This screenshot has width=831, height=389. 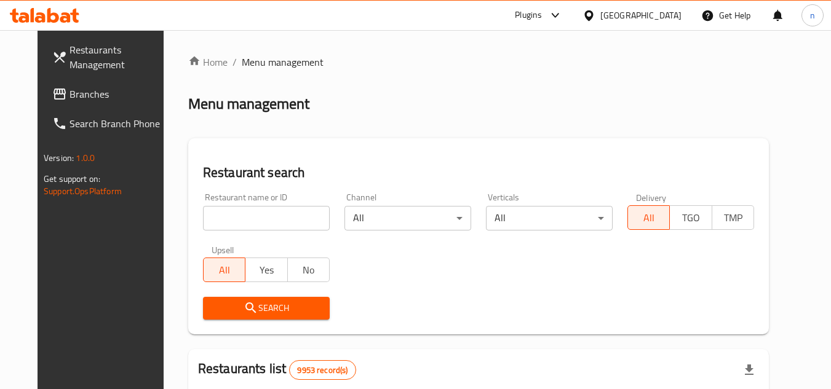 I want to click on nav: breadcrumb, so click(x=479, y=62).